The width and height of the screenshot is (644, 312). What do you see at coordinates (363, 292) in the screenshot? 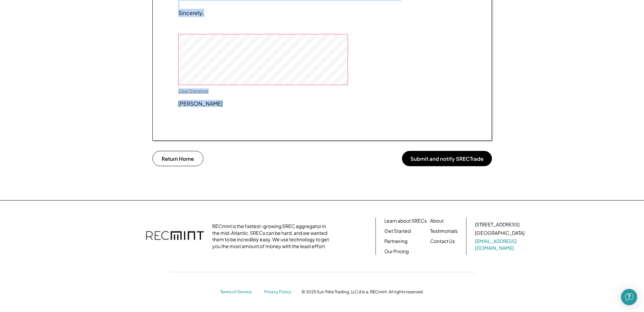
I see `div: © 2025 Sun Tribe Trading, LLC d.b.a. RECmint. All rights reserved.` at bounding box center [363, 292].